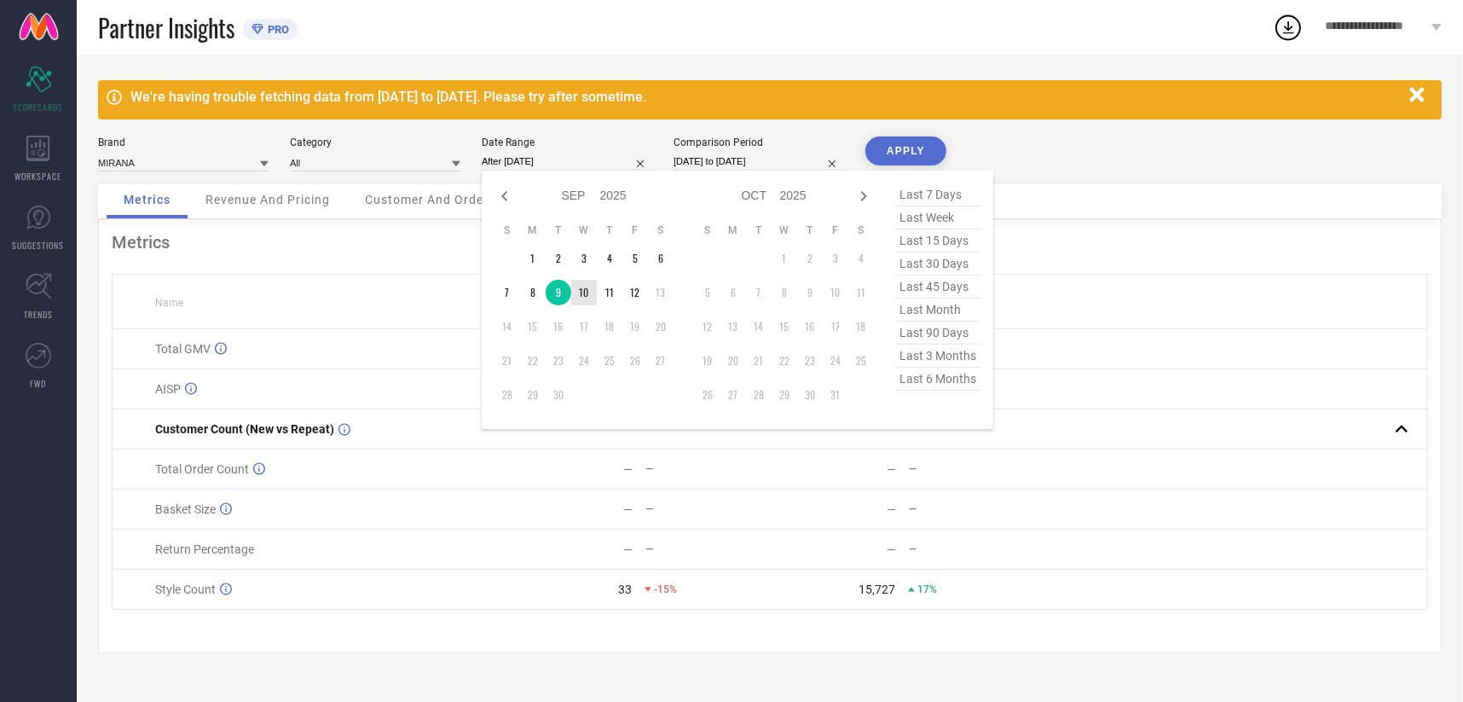 The image size is (1463, 702). What do you see at coordinates (810, 327) in the screenshot?
I see `td: Thu Oct 16 2025` at bounding box center [810, 327].